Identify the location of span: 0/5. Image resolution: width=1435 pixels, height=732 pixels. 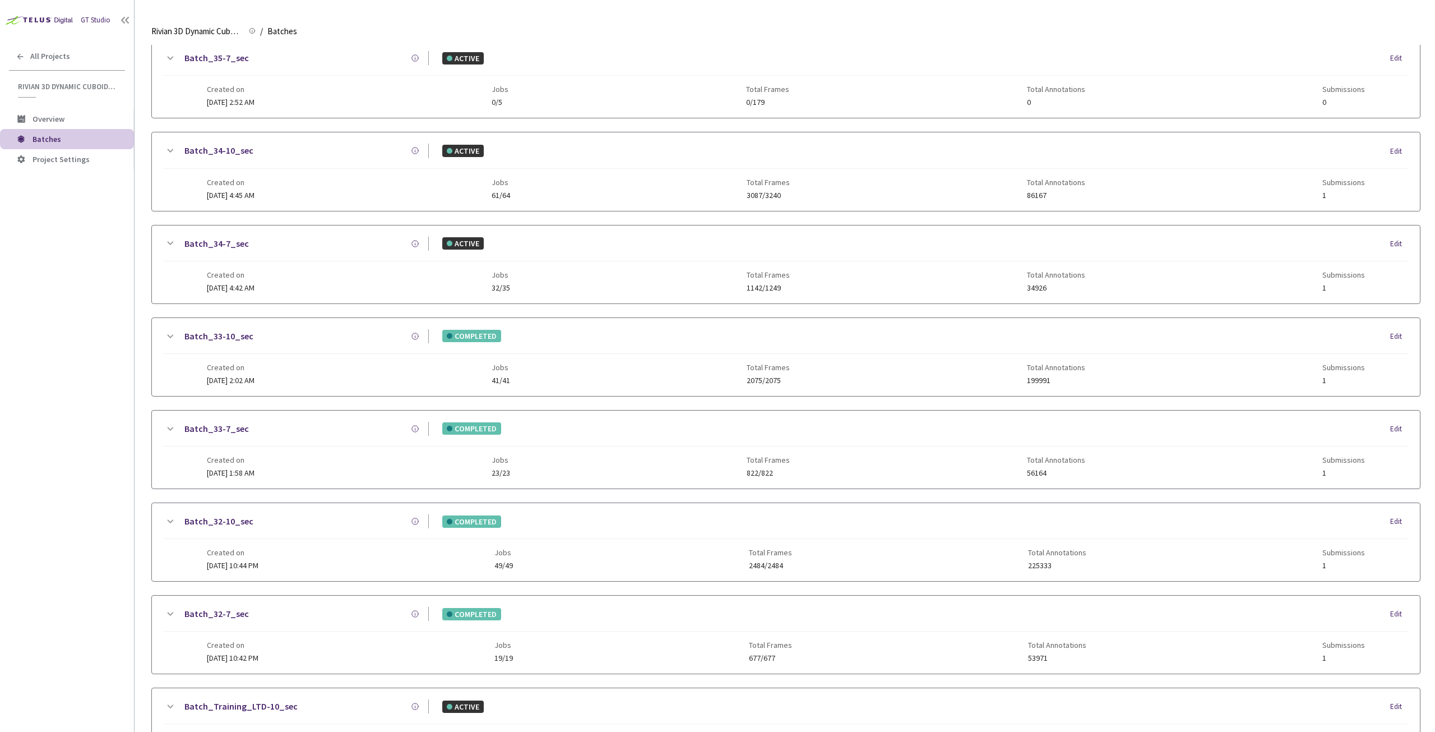
(500, 102).